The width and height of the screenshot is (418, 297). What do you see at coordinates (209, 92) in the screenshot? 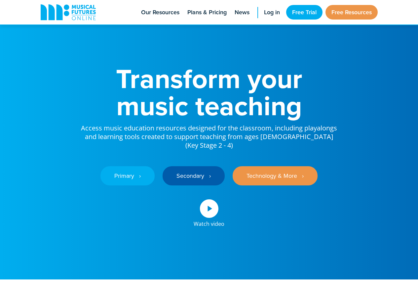
I see `h1: Transform your music teaching` at bounding box center [209, 92].